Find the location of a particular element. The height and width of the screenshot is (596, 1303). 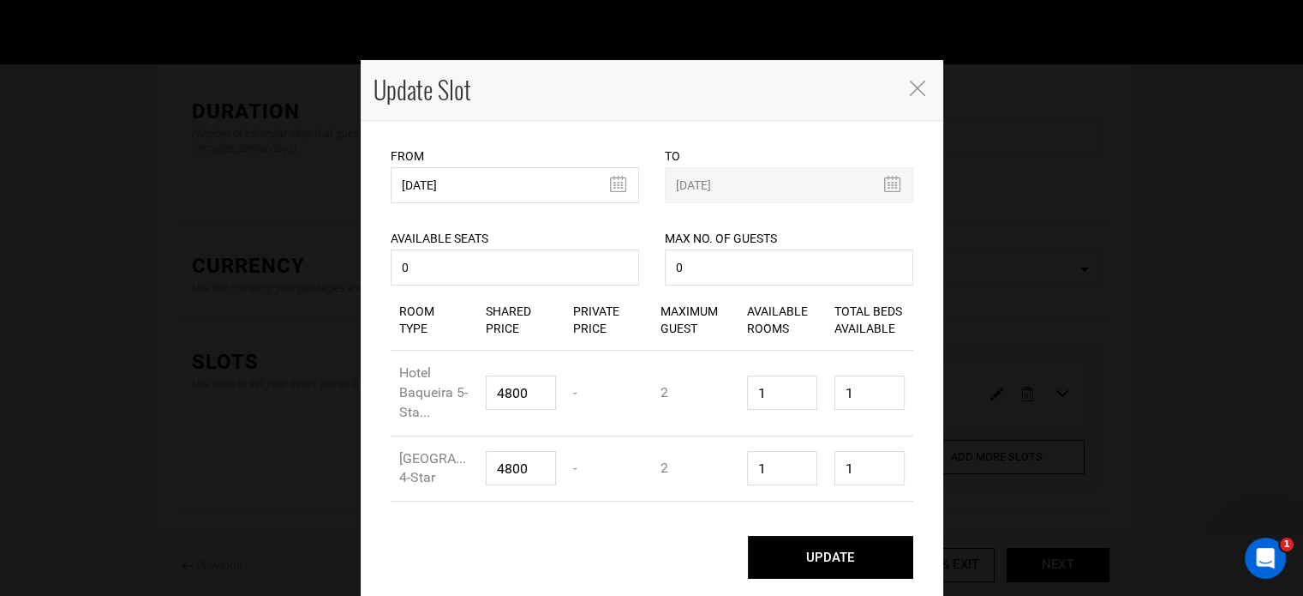

div: Total Beds Available is located at coordinates (870, 320).